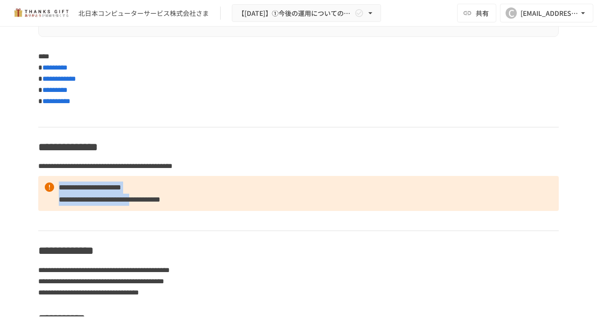 Image resolution: width=597 pixels, height=336 pixels. What do you see at coordinates (476, 13) in the screenshot?
I see `button: 共有` at bounding box center [476, 13].